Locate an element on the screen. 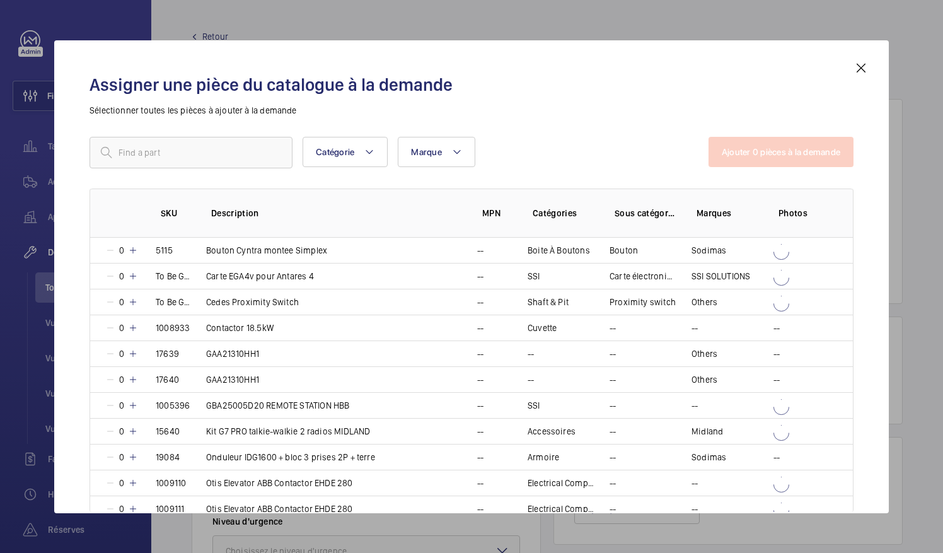 This screenshot has height=553, width=943. p: Photos is located at coordinates (803, 213).